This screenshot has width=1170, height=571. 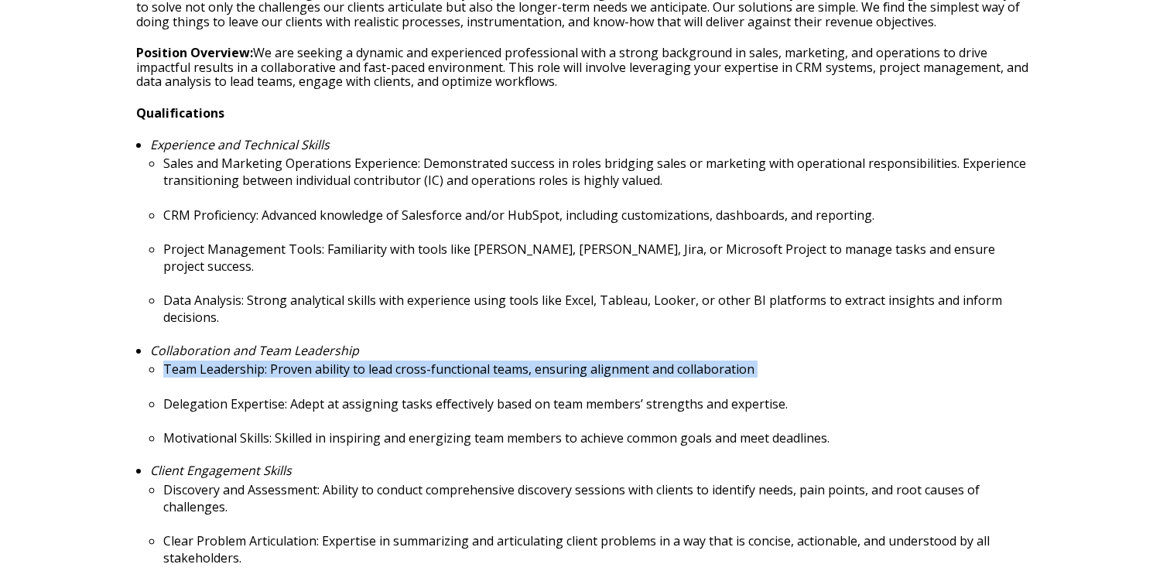 I want to click on em: Collaboration and Team Leadership, so click(x=255, y=351).